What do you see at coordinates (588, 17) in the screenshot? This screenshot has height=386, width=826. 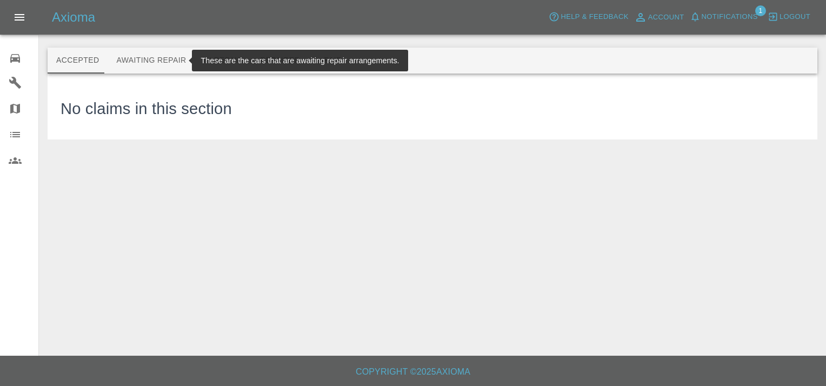 I see `button: Help & Feedback` at bounding box center [588, 17].